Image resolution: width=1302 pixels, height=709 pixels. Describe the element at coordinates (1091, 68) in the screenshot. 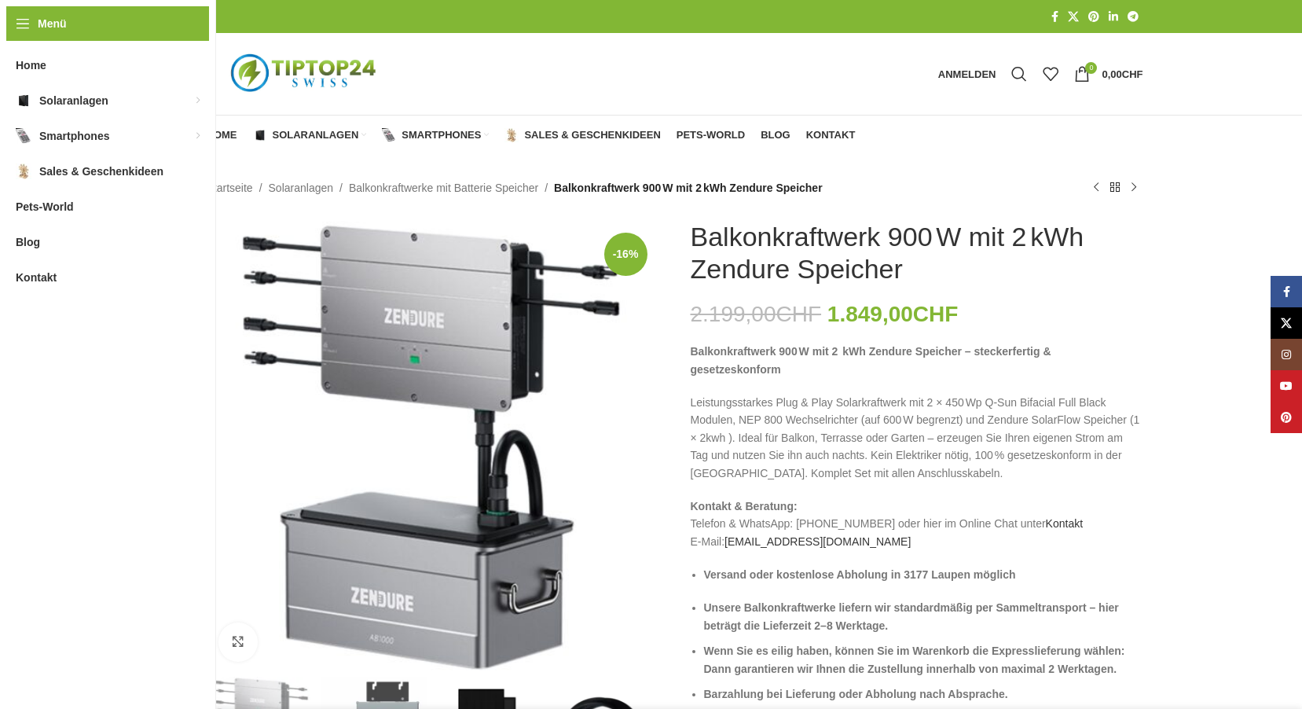

I see `span: 0` at that location.